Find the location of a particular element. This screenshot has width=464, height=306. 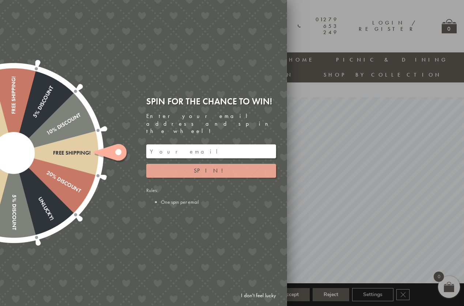

div: 10% Discount is located at coordinates (47, 134).